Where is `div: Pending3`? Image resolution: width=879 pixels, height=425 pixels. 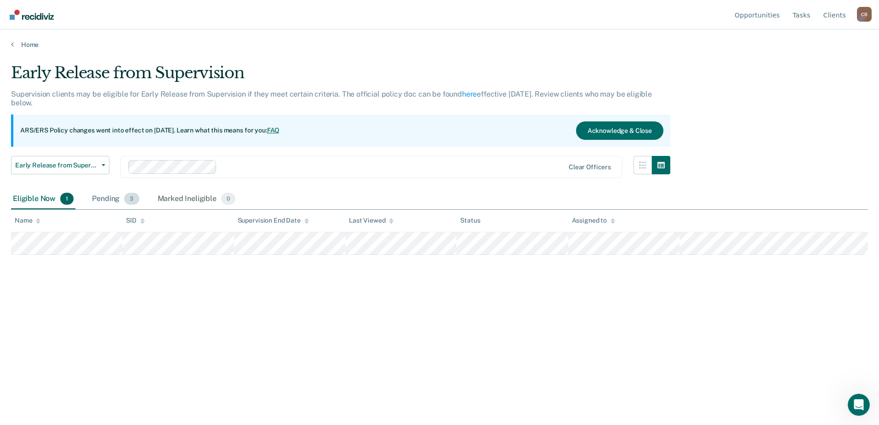
div: Pending3 is located at coordinates (115, 199).